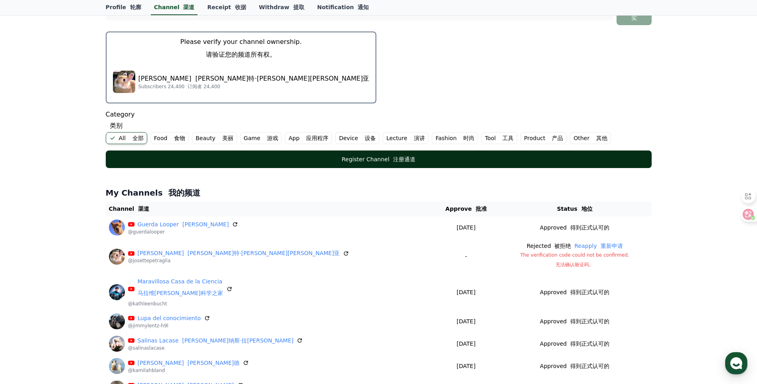 This screenshot has width=757, height=384. I want to click on font: 产品, so click(557, 138).